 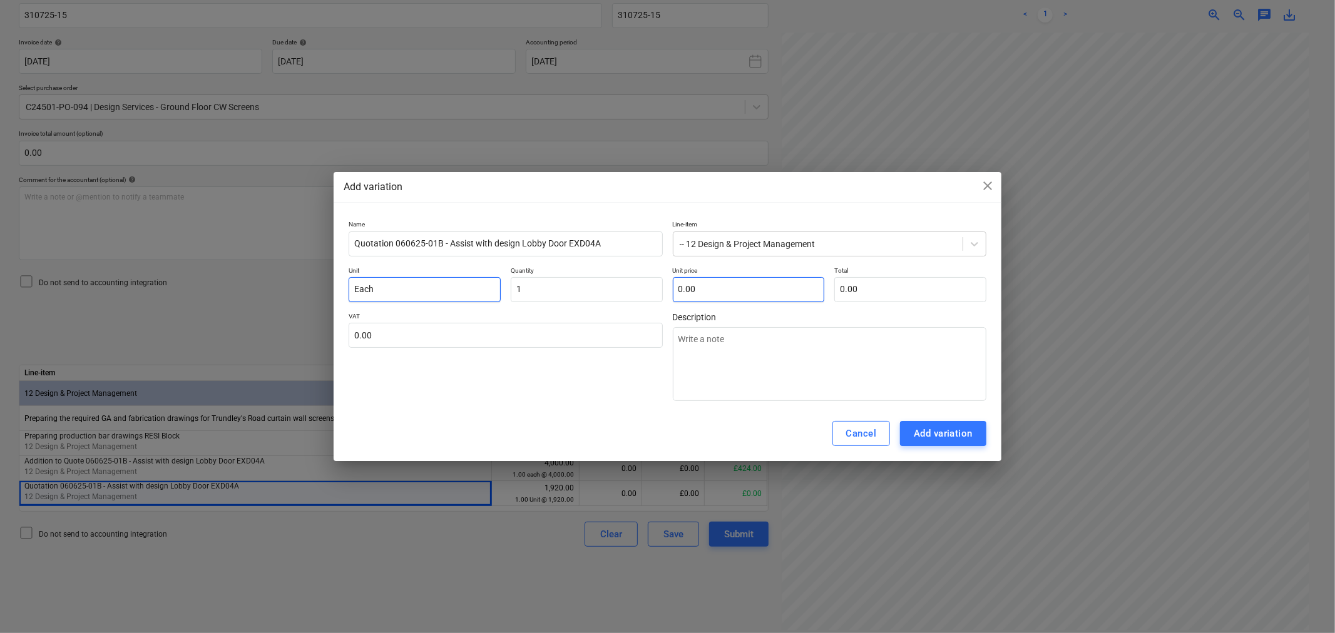 I want to click on button: Cancel, so click(x=861, y=434).